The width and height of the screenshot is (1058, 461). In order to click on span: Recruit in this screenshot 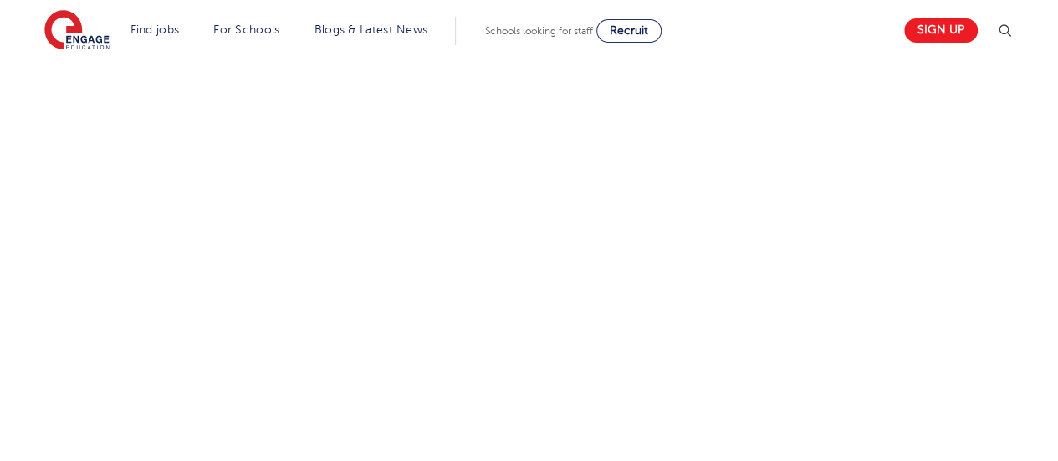, I will do `click(629, 30)`.